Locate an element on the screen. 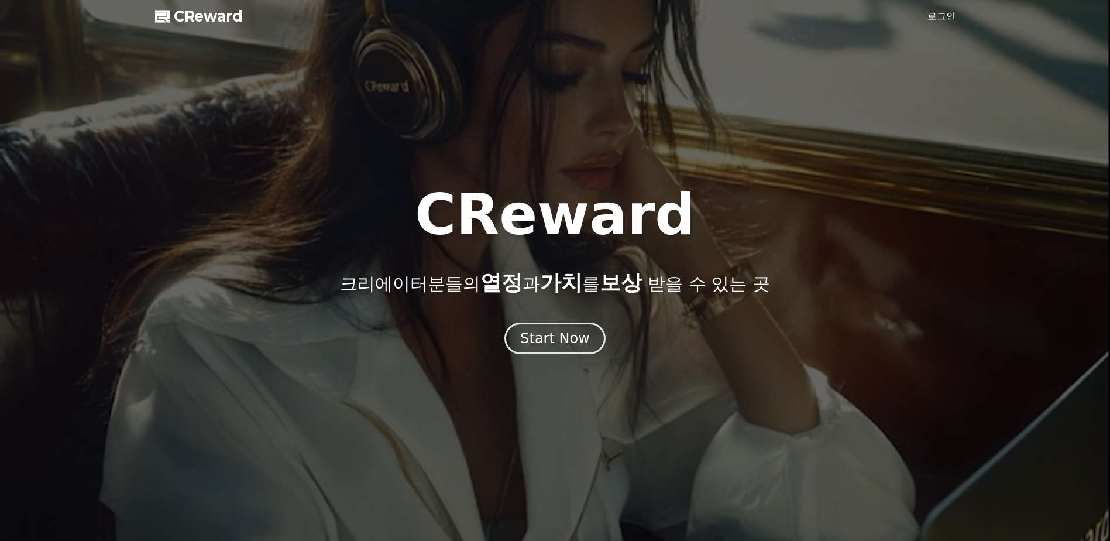 This screenshot has height=541, width=1110. a: 로그인 is located at coordinates (942, 16).